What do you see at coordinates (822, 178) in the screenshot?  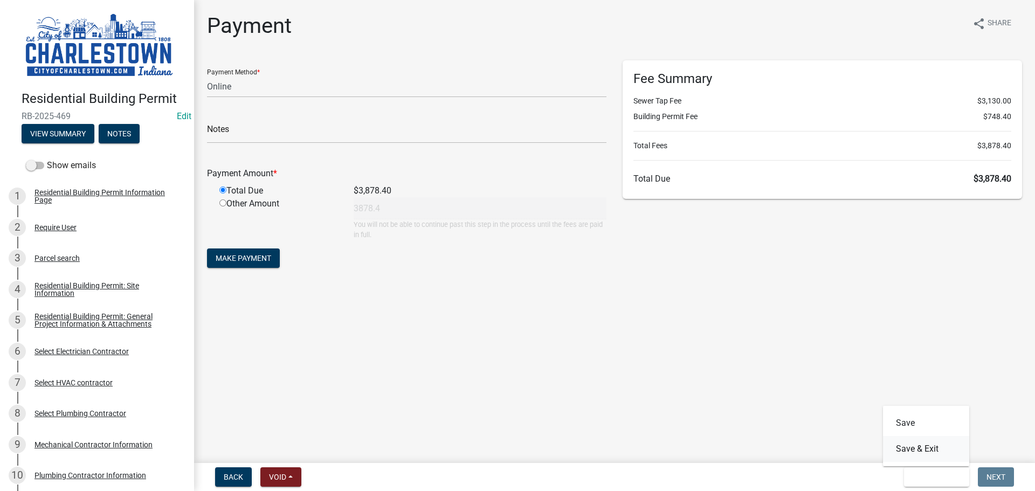 I see `h6: Total Due` at bounding box center [822, 178].